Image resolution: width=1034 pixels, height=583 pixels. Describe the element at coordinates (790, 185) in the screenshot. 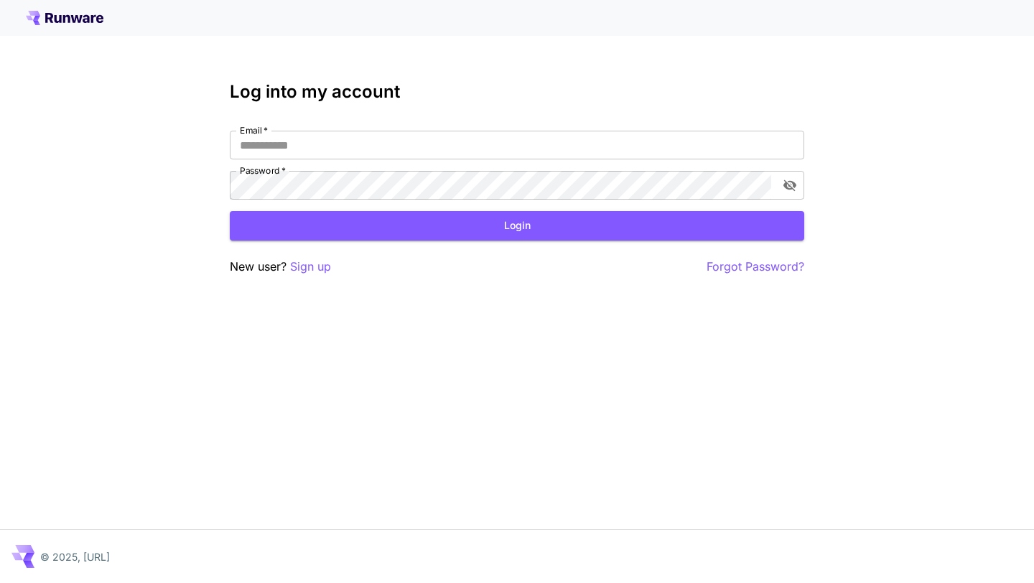

I see `button: toggle password visibility` at that location.